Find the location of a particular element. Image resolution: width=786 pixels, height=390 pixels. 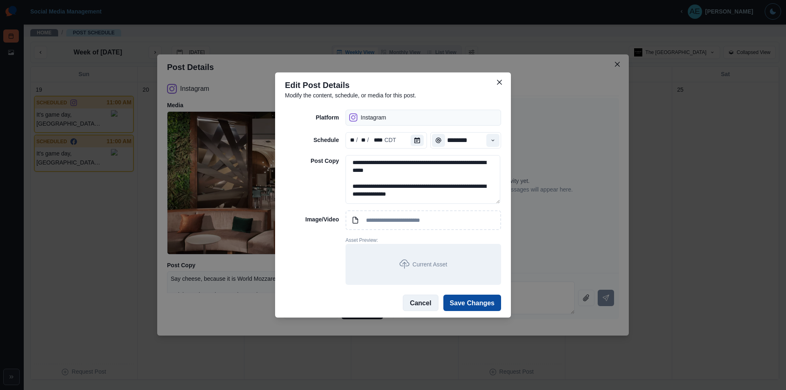

p: Edit Post Details is located at coordinates (393, 85).